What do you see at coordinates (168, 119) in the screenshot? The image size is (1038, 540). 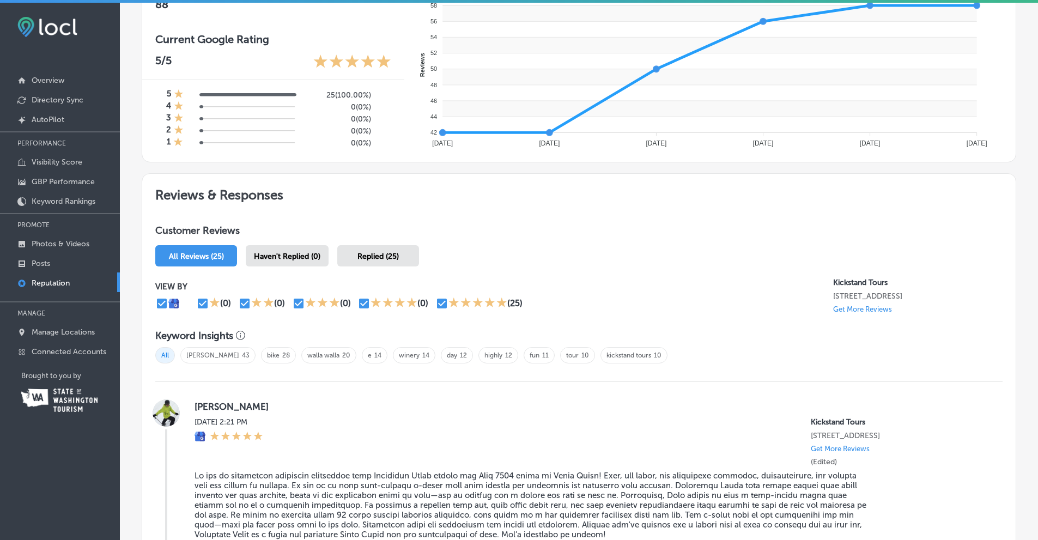 I see `h4: 3` at bounding box center [168, 119].